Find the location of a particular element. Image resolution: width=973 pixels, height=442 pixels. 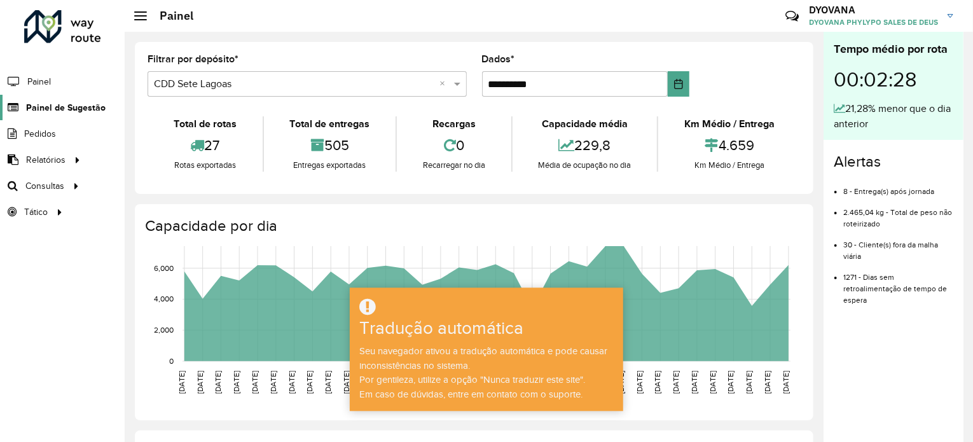

button: Escolha a data is located at coordinates (678, 84).